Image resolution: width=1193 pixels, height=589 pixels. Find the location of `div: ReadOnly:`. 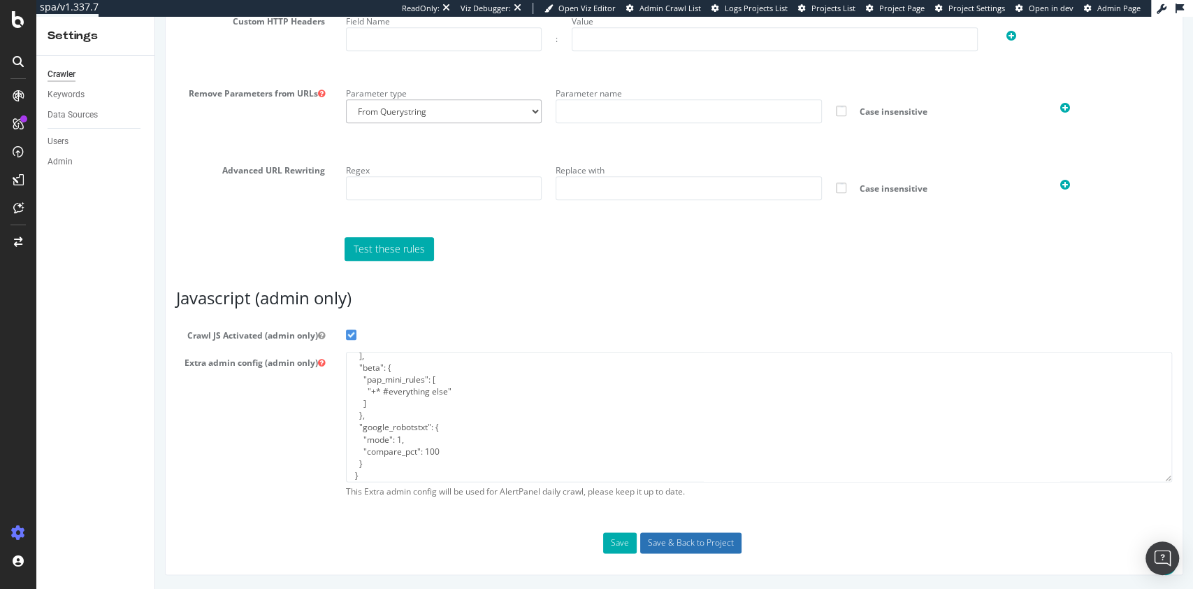

div: ReadOnly: is located at coordinates (421, 8).